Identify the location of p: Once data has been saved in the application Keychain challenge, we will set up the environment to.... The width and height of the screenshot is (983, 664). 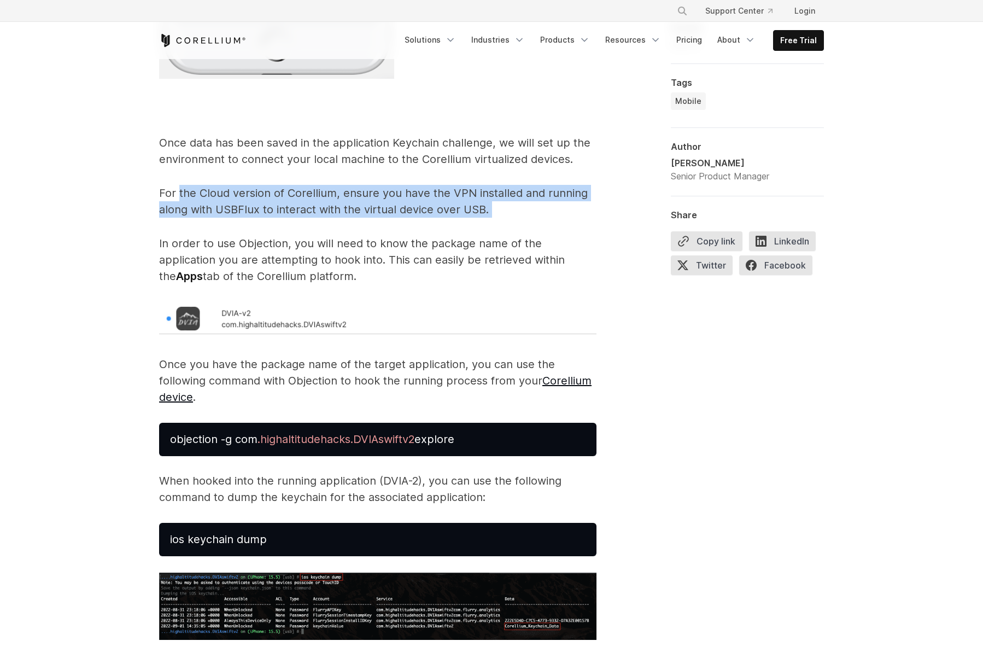
(378, 151).